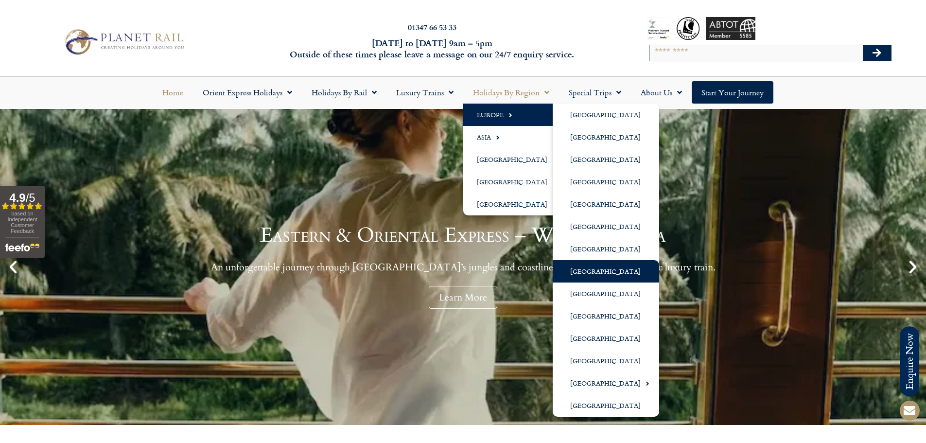  What do you see at coordinates (463, 235) in the screenshot?
I see `h1: Eastern & Oriental Express – Wild Malaysia` at bounding box center [463, 235].